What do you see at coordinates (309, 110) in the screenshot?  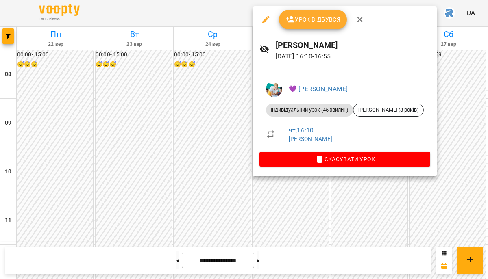 I see `span: Індивідуальний урок (45 хвилин)` at bounding box center [309, 110].